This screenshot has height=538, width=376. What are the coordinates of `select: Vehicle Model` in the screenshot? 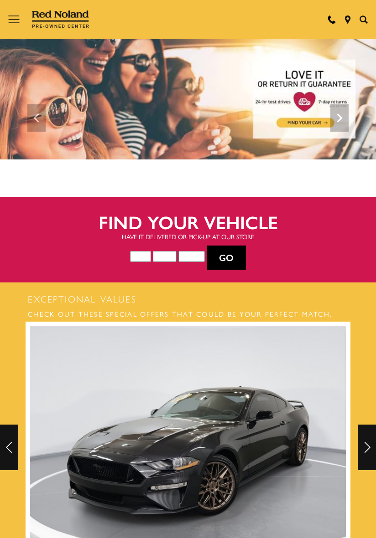 It's located at (191, 257).